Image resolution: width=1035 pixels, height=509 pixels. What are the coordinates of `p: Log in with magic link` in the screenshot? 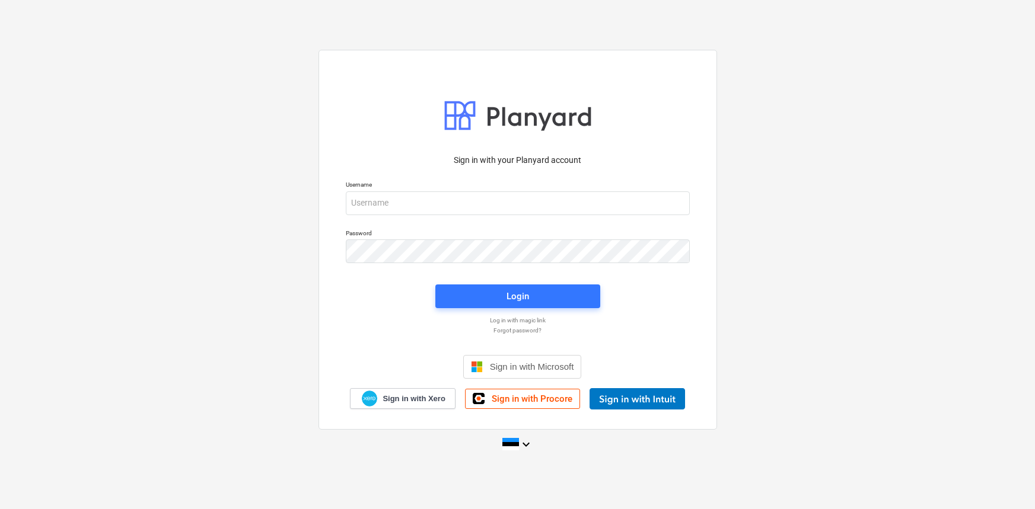 It's located at (518, 320).